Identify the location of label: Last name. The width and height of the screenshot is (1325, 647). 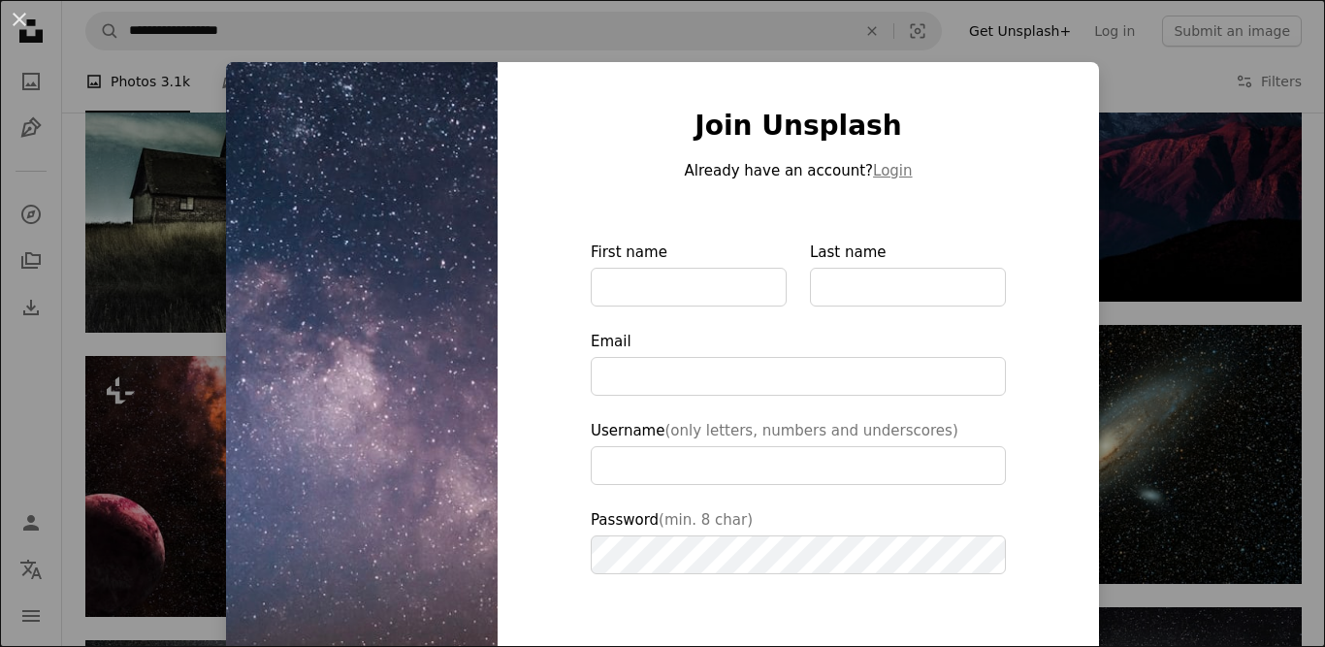
(908, 273).